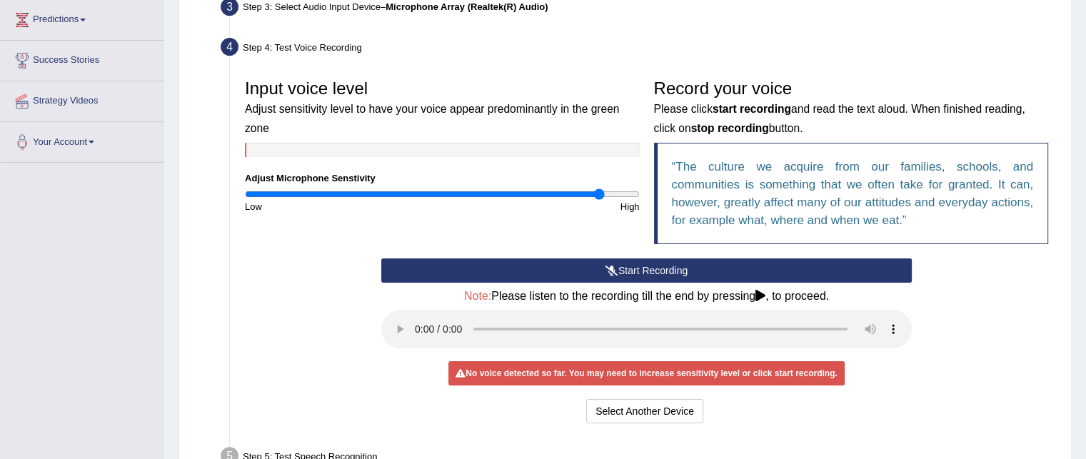 This screenshot has width=1086, height=459. I want to click on small: Please click and read the text aloud. When finished reading, click on button., so click(839, 118).